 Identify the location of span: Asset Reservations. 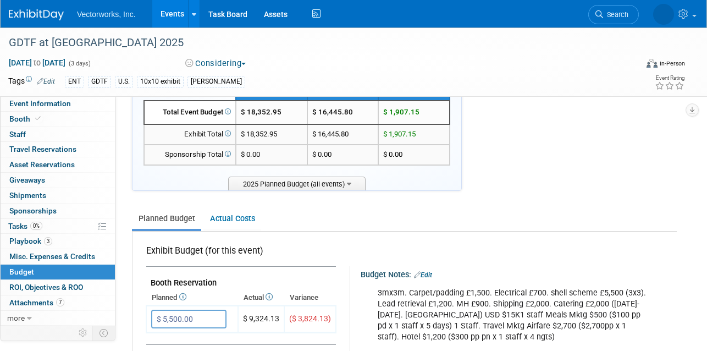
(42, 164).